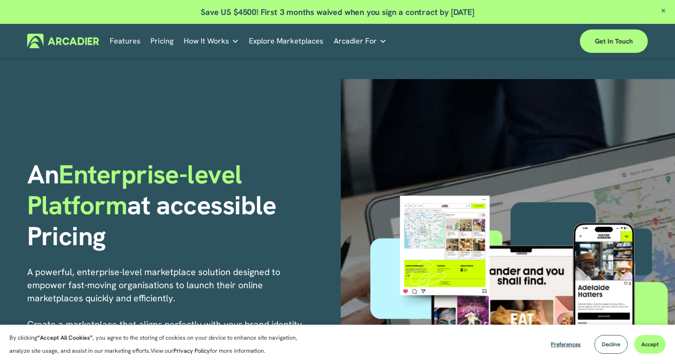  What do you see at coordinates (613, 41) in the screenshot?
I see `a: Get in touch` at bounding box center [613, 41].